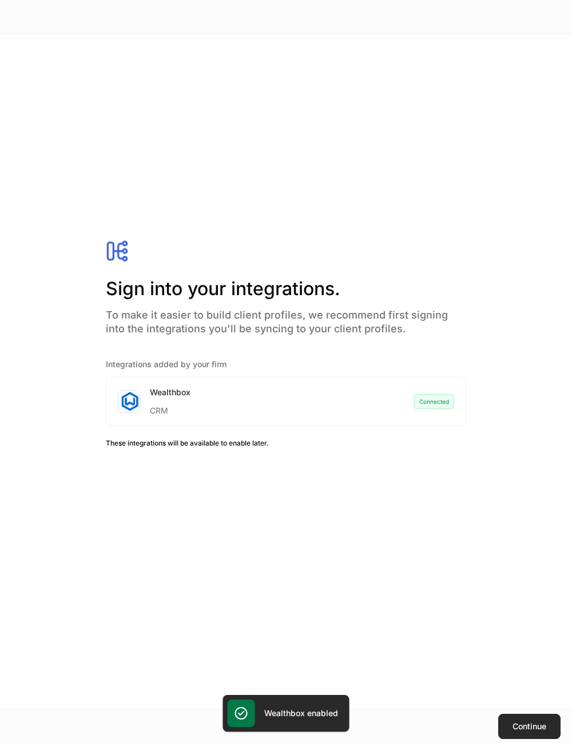 The width and height of the screenshot is (572, 743). Describe the element at coordinates (434, 402) in the screenshot. I see `div: Connected` at that location.